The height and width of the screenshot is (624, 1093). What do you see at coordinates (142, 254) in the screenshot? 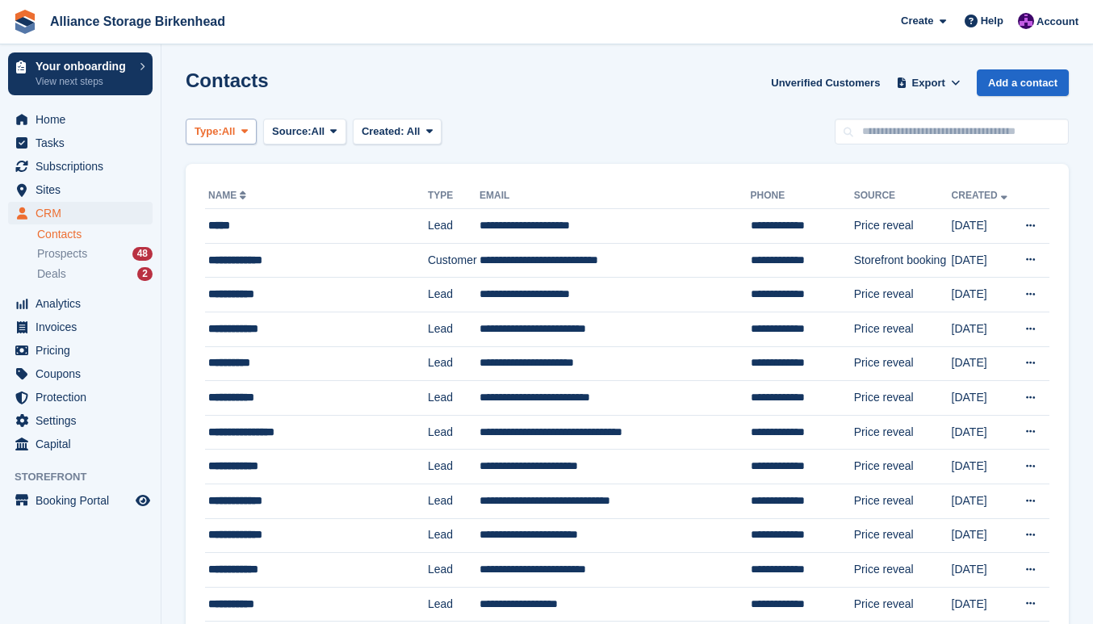
I see `div: 48` at bounding box center [142, 254].